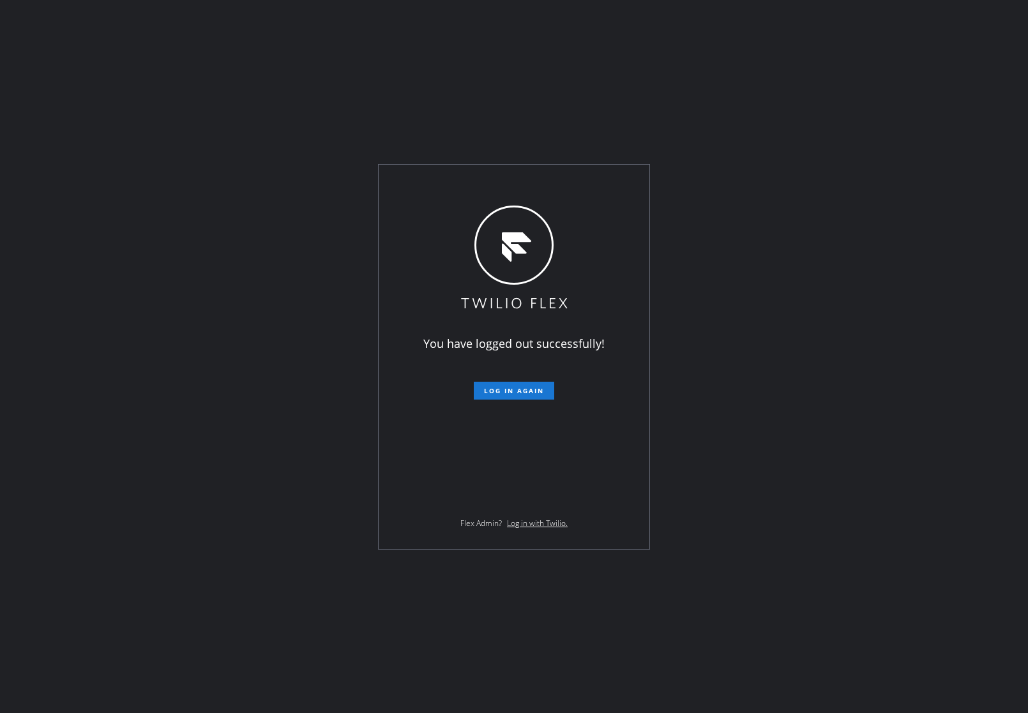  What do you see at coordinates (514, 344) in the screenshot?
I see `span: You have logged out successfully!` at bounding box center [514, 344].